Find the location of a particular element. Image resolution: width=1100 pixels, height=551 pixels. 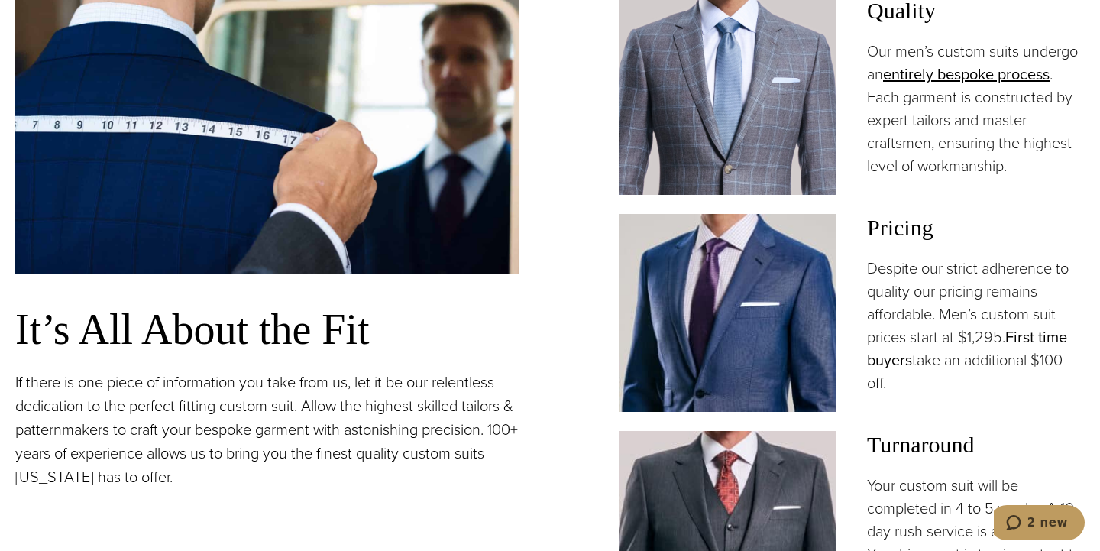

h3: Pricing is located at coordinates (975, 228).